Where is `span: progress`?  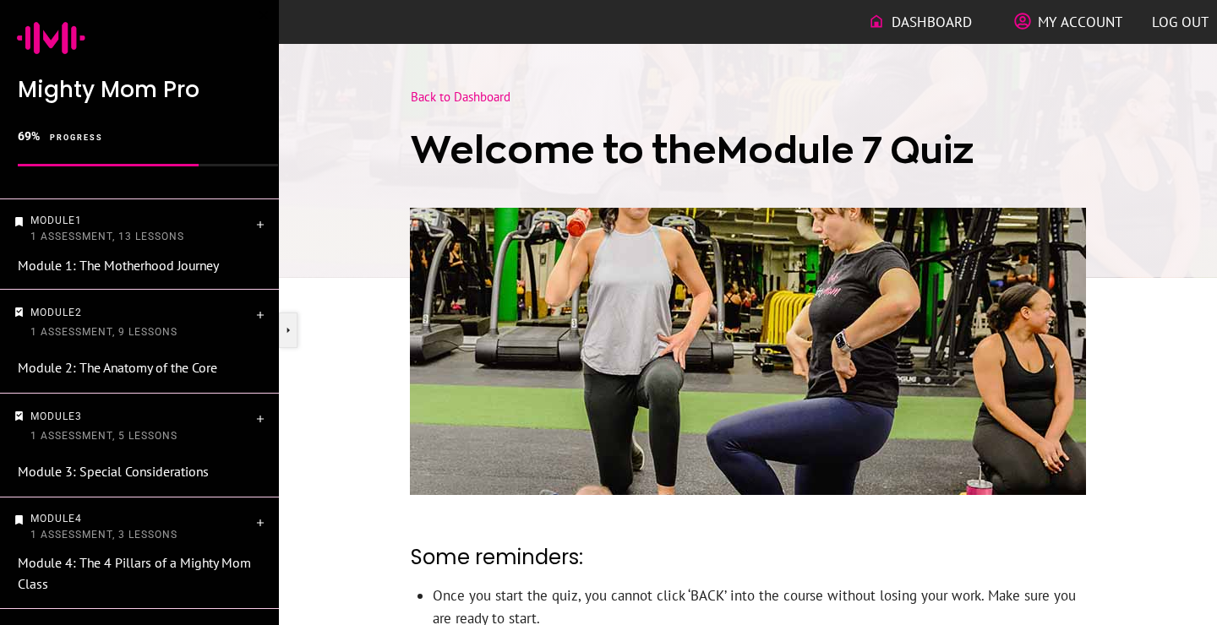
span: progress is located at coordinates (76, 138).